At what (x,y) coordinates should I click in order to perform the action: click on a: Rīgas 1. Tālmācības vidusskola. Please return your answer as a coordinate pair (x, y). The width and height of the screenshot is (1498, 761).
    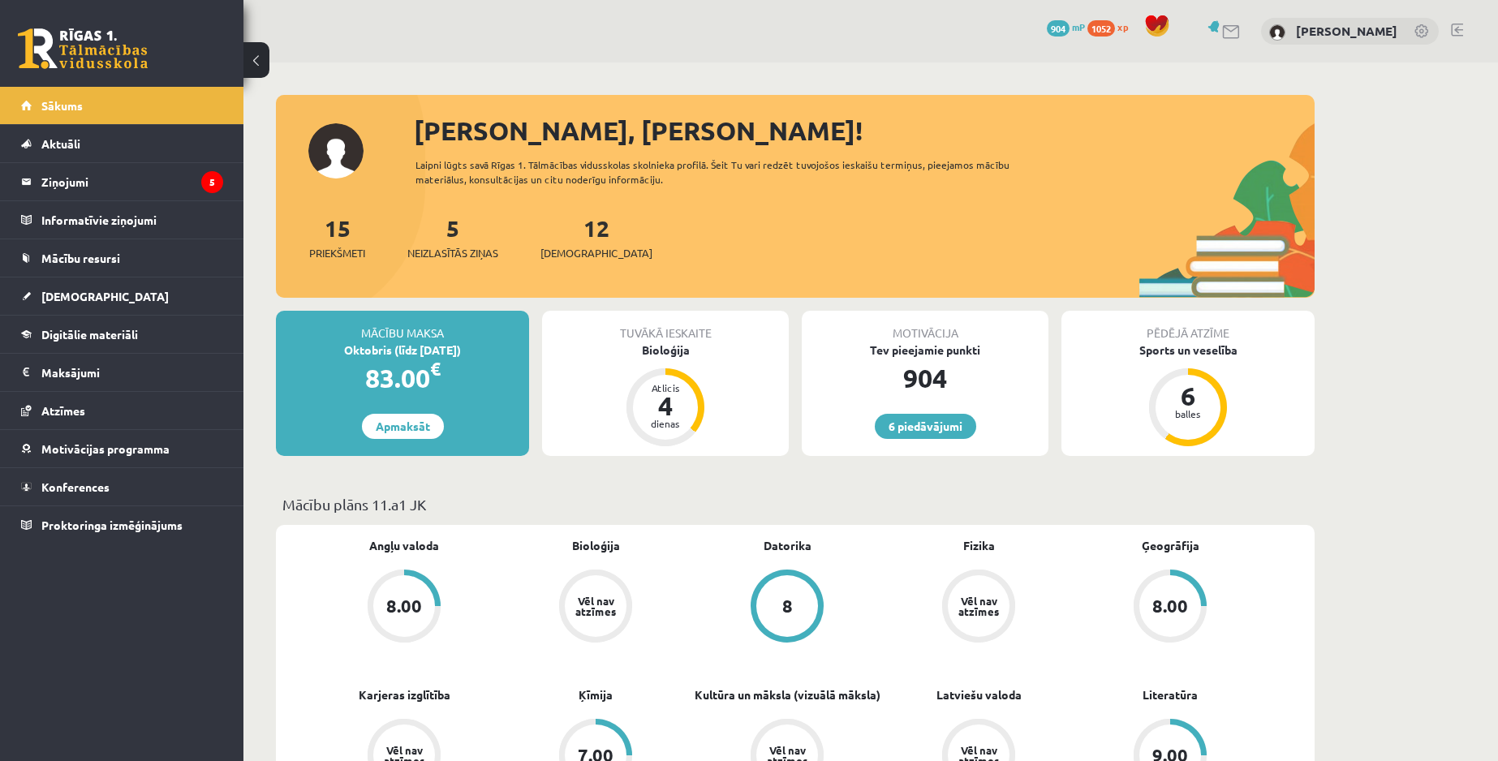
    Looking at the image, I should click on (83, 49).